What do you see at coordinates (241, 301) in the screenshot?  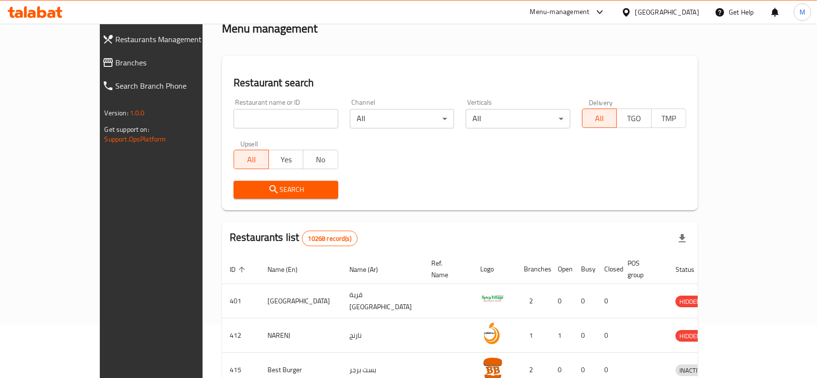 I see `td: 401` at bounding box center [241, 301].